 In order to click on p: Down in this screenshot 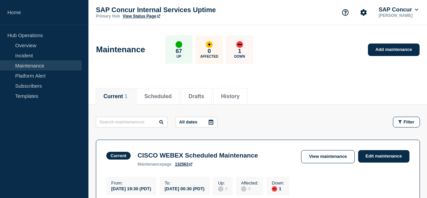, I will do `click(240, 56)`.